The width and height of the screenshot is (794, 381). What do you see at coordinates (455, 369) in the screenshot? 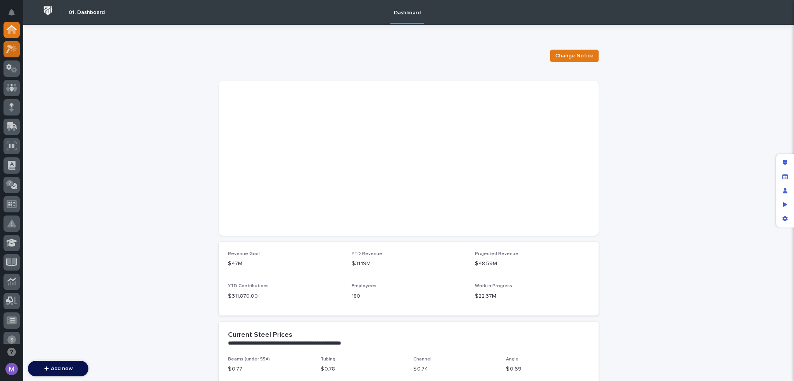
I see `p: $ 0.74` at bounding box center [455, 369].